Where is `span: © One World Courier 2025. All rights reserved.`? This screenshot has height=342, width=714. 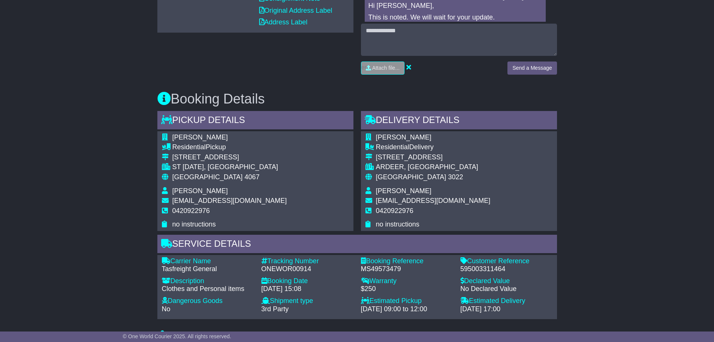 span: © One World Courier 2025. All rights reserved. is located at coordinates (177, 337).